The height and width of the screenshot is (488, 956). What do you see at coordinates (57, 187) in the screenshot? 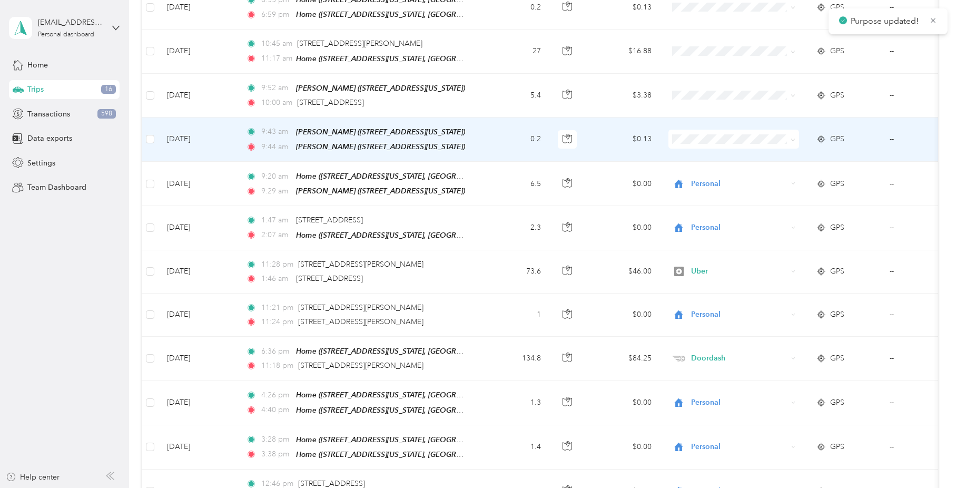
I see `span: Team Dashboard` at bounding box center [57, 187].